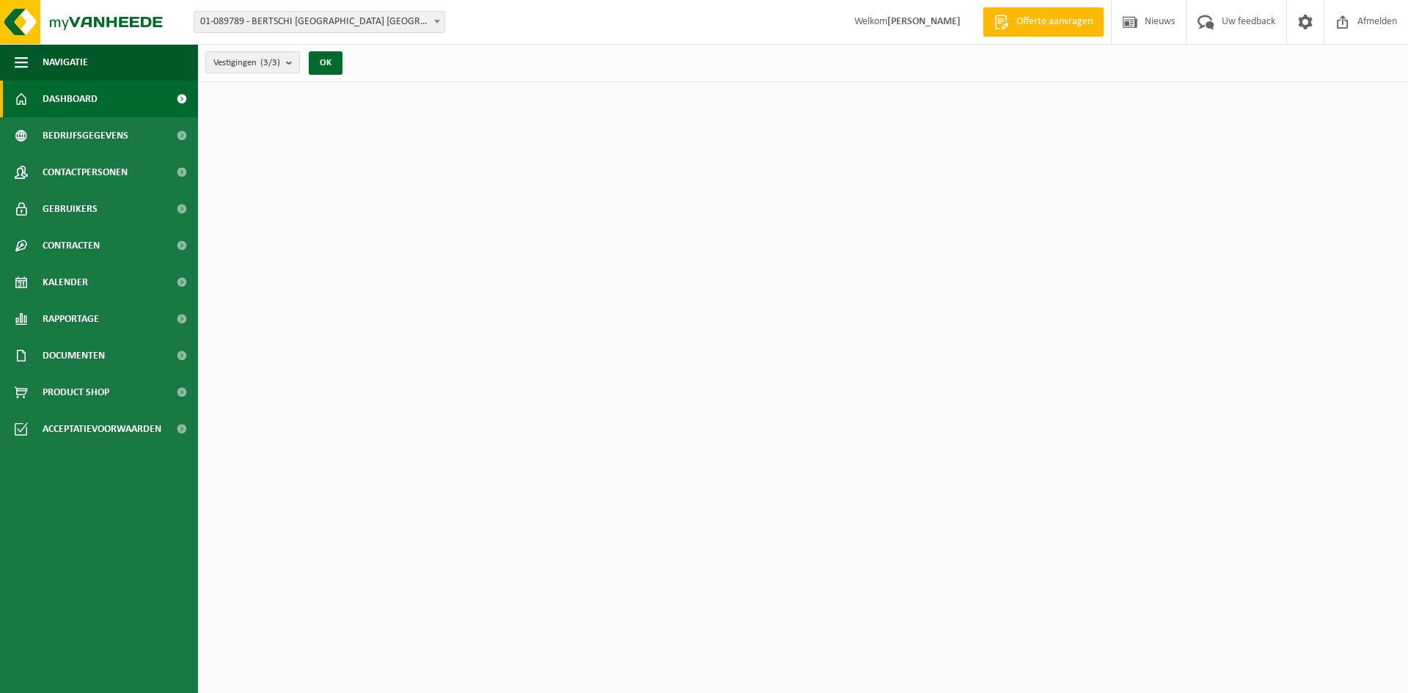 The image size is (1408, 693). I want to click on span: Bedrijfsgegevens, so click(85, 136).